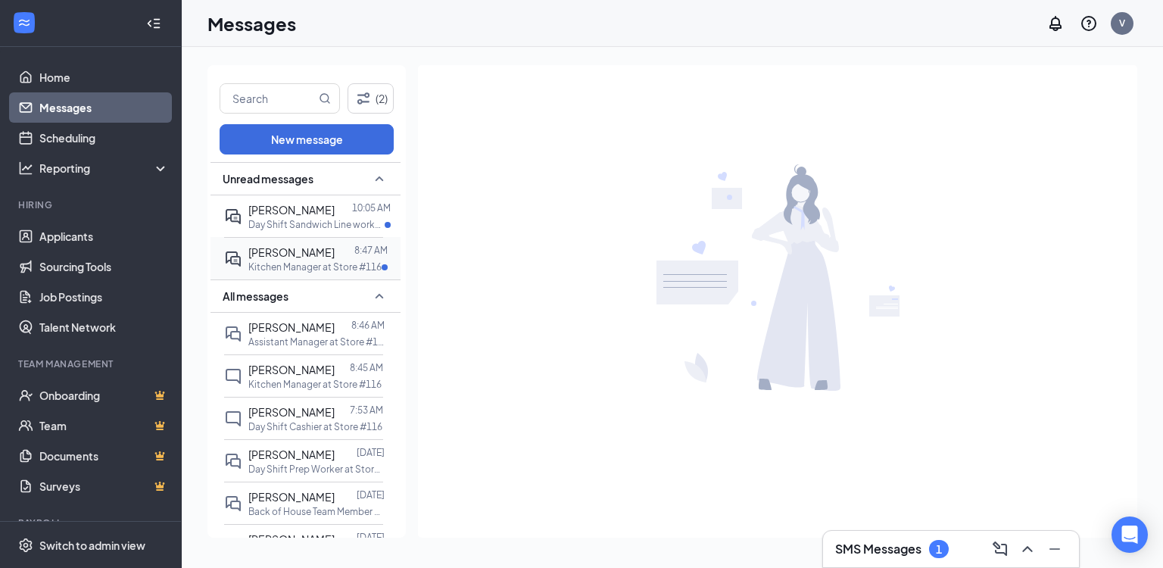  I want to click on p: 8:45 AM, so click(367, 367).